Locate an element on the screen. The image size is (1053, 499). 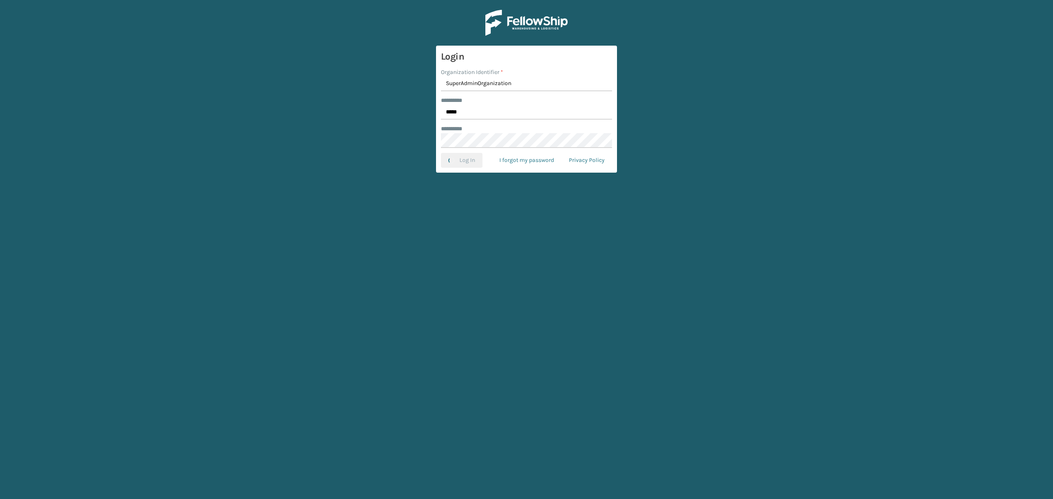
label: Organization Identifier is located at coordinates (472, 72).